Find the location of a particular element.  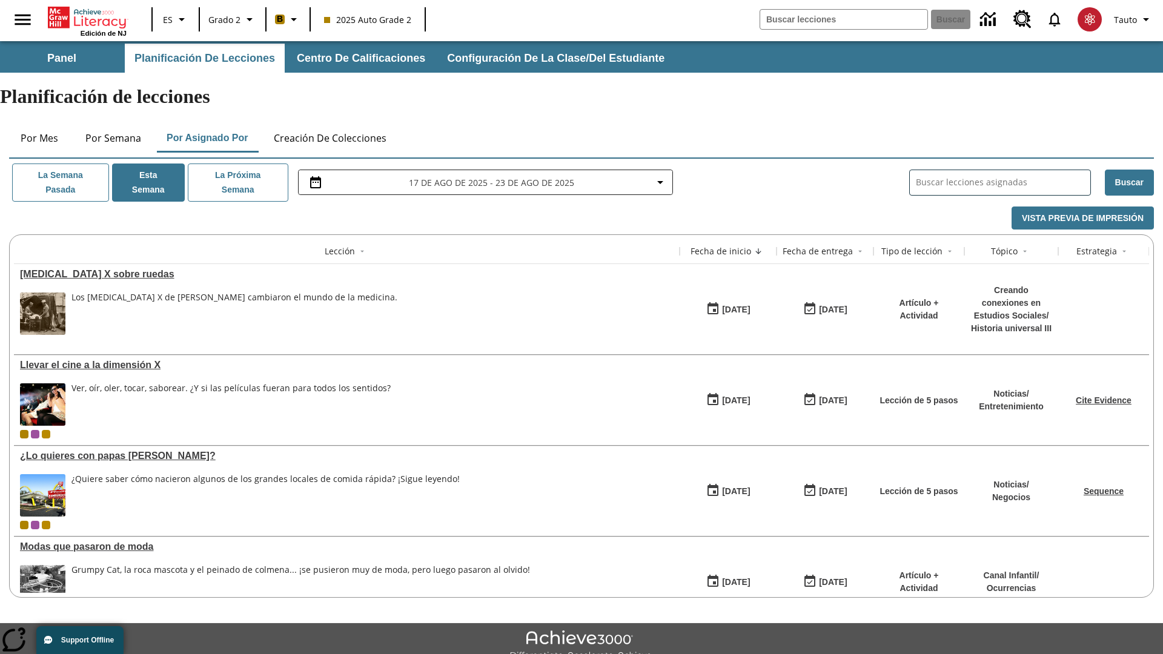

p: Negocios is located at coordinates (1011, 497).